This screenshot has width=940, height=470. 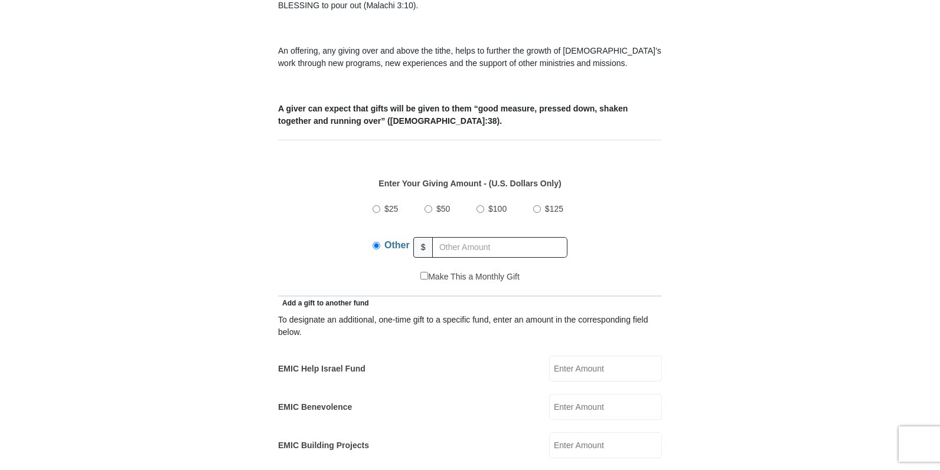 I want to click on span: $100, so click(x=497, y=209).